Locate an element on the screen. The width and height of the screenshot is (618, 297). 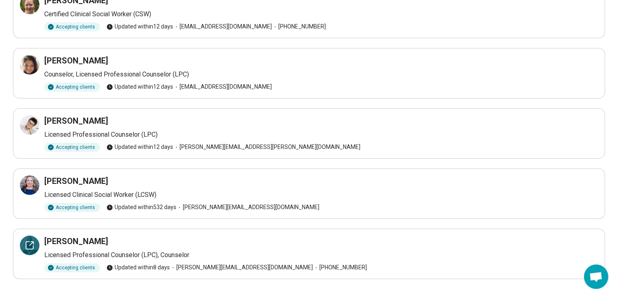
span: Updated within 8 days is located at coordinates (138, 267).